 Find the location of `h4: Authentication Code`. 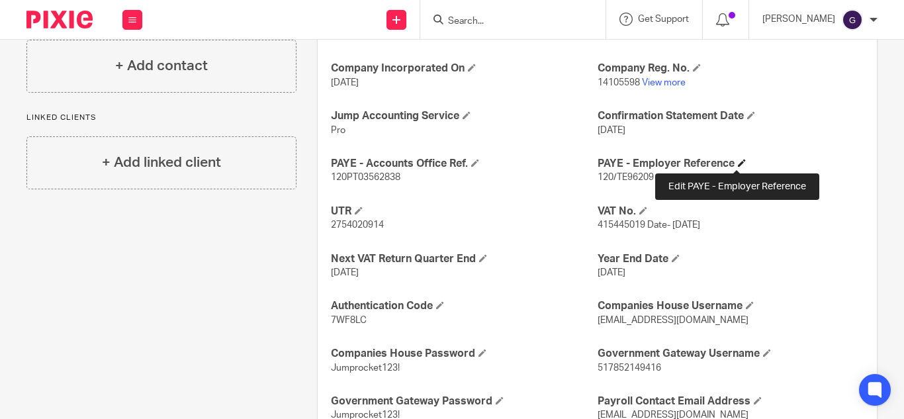

h4: Authentication Code is located at coordinates (464, 306).